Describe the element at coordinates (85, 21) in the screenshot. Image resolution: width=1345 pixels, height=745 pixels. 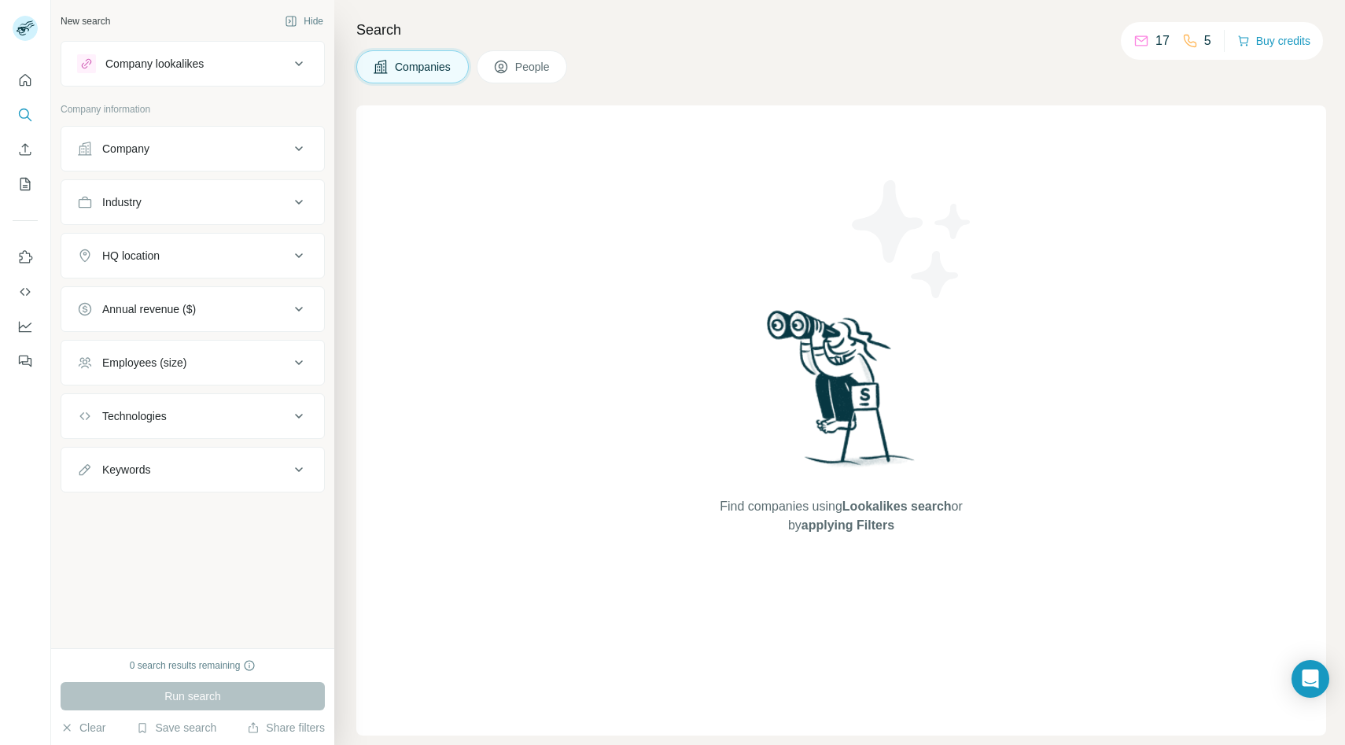
I see `div: New search` at that location.